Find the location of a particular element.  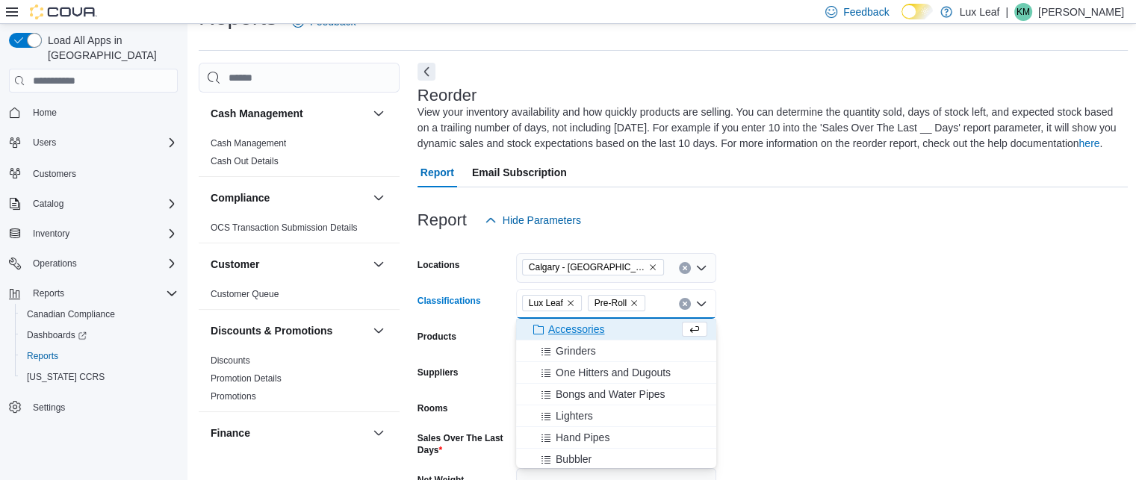

a: Customers is located at coordinates (55, 174).